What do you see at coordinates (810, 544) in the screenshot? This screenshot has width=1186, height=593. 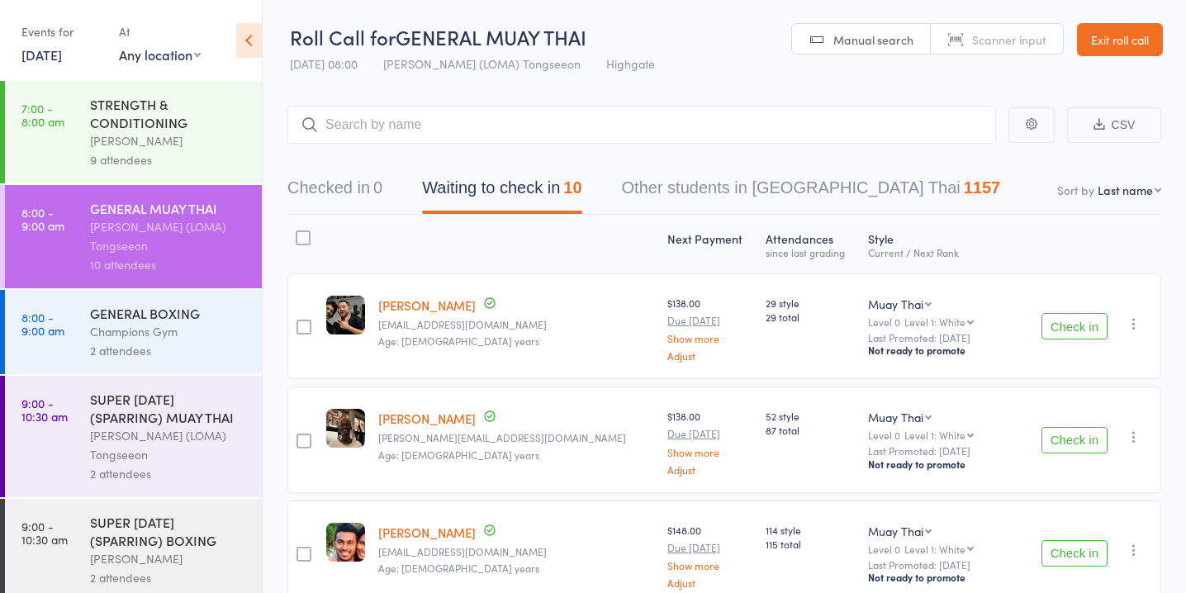 I see `span: 115 total` at bounding box center [810, 544].